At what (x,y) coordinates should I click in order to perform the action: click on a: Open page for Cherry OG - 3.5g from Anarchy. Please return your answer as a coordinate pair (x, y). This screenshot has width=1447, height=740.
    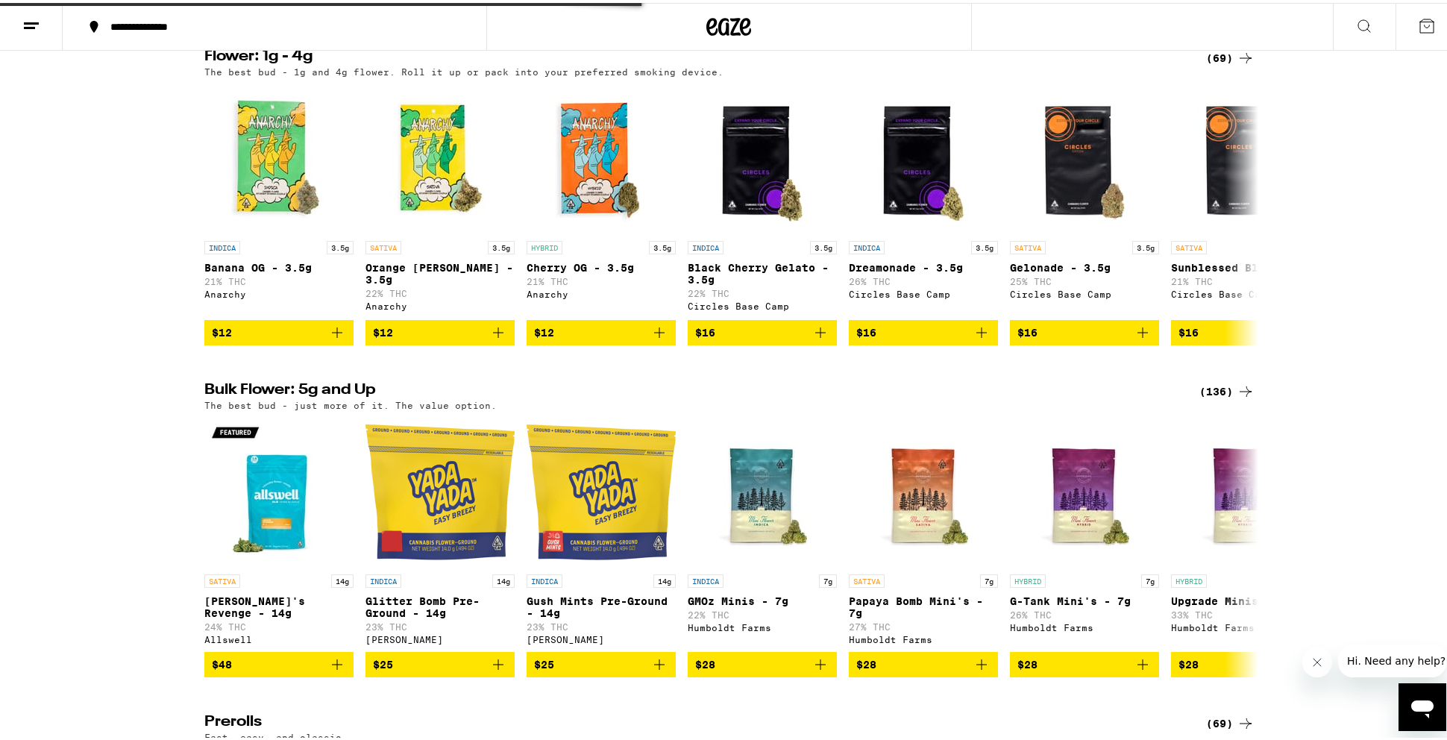
    Looking at the image, I should click on (601, 199).